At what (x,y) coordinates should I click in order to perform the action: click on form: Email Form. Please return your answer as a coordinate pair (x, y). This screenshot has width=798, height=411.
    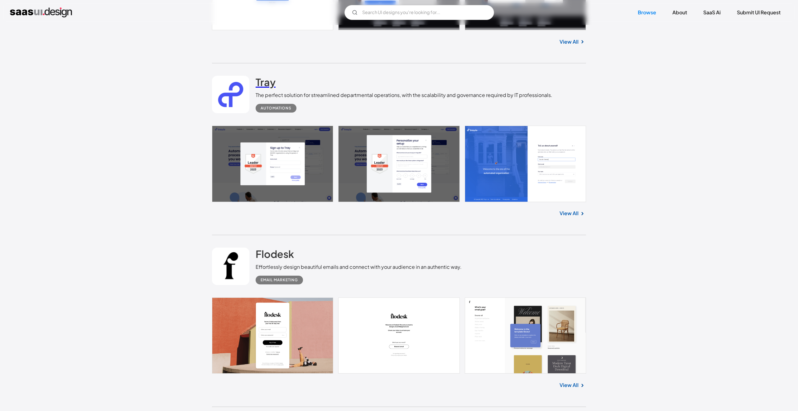
    Looking at the image, I should click on (419, 12).